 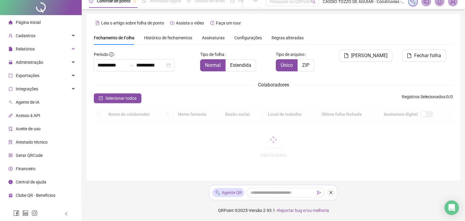 I want to click on span: Clube QR - Beneficios, so click(x=35, y=196).